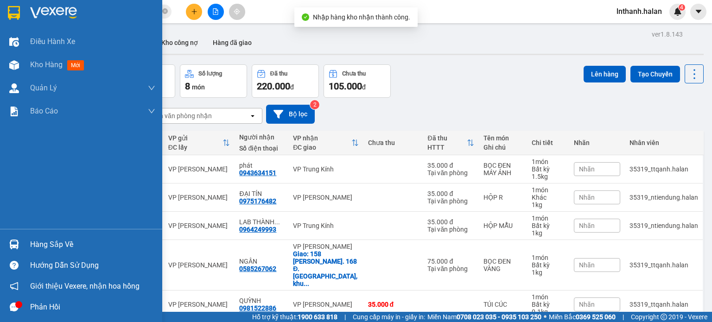 This screenshot has height=322, width=712. I want to click on div: Khác, so click(548, 198).